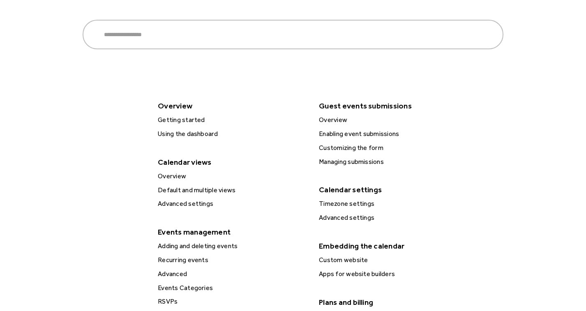  What do you see at coordinates (392, 302) in the screenshot?
I see `div: Plans and billing` at bounding box center [392, 302].